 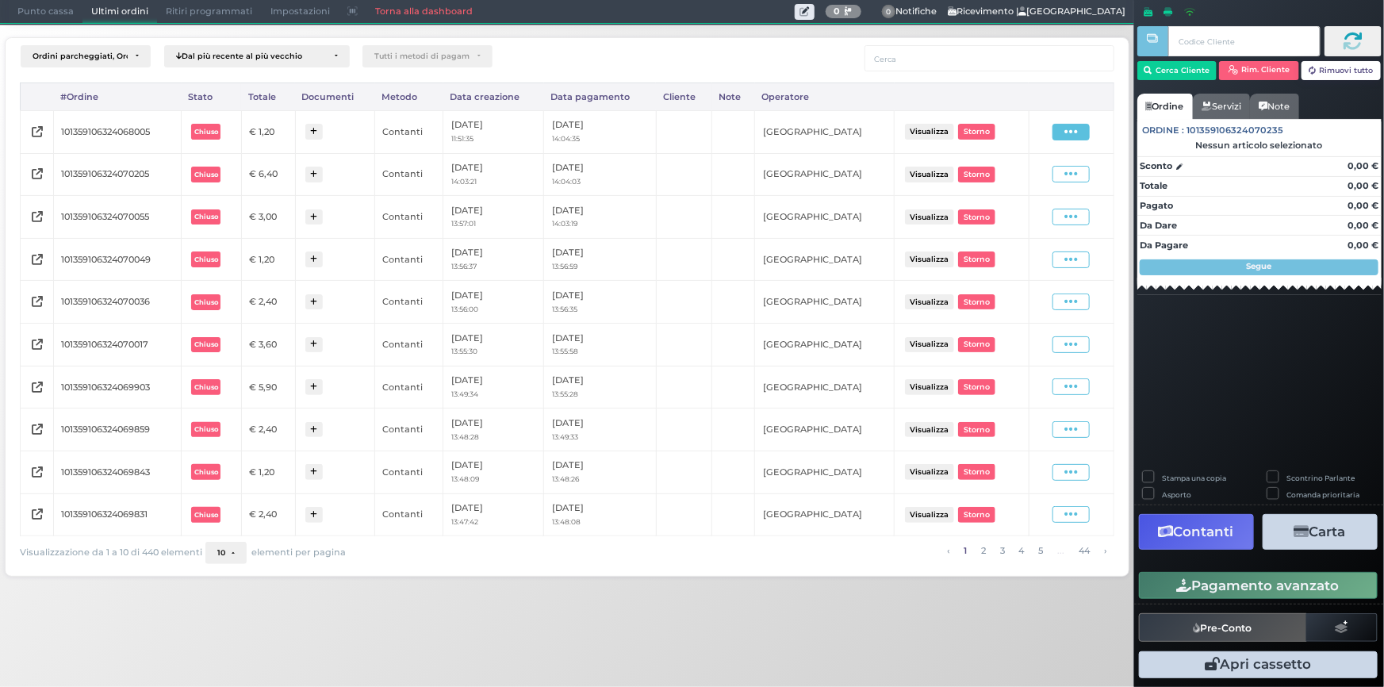 What do you see at coordinates (117, 217) in the screenshot?
I see `td: 101359106324070055` at bounding box center [117, 217].